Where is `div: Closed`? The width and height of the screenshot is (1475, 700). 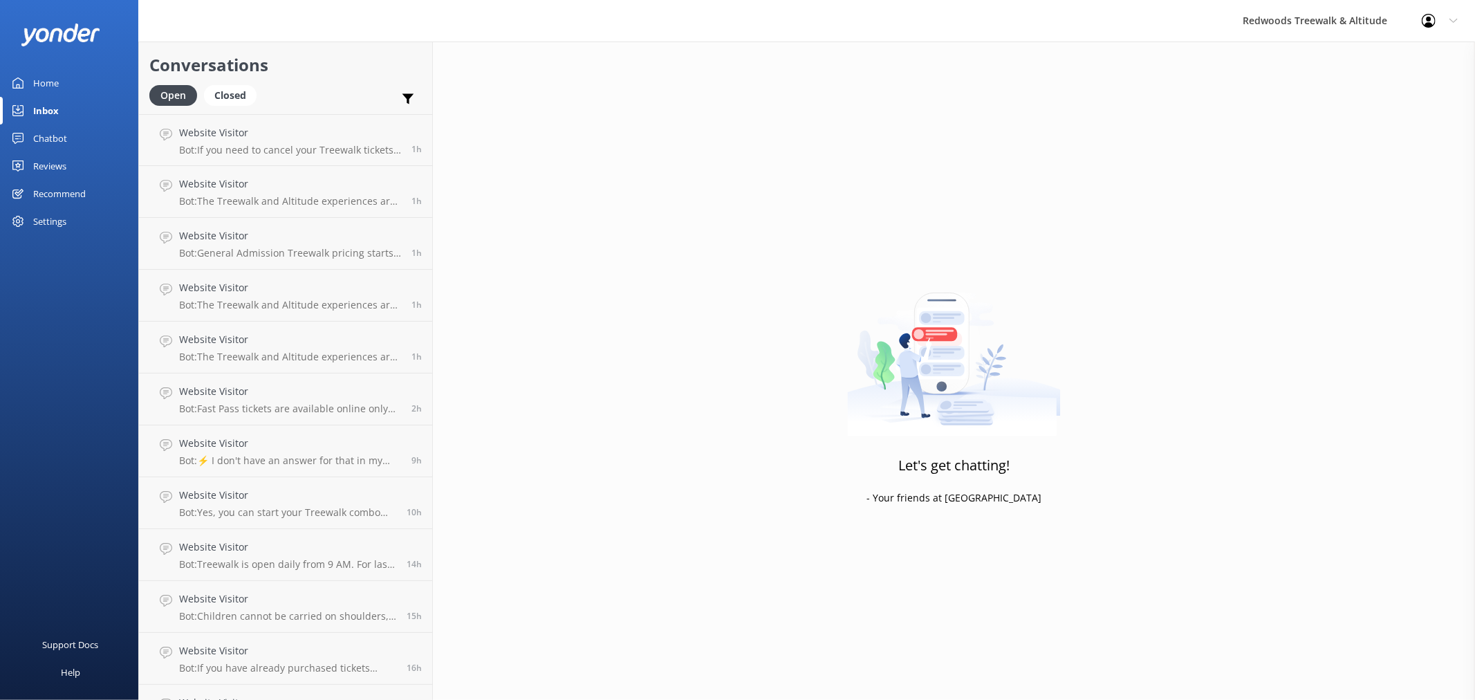 div: Closed is located at coordinates (230, 95).